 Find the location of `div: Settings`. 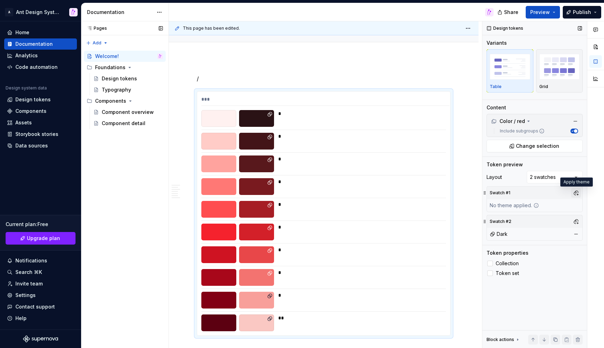

div: Settings is located at coordinates (26, 296).